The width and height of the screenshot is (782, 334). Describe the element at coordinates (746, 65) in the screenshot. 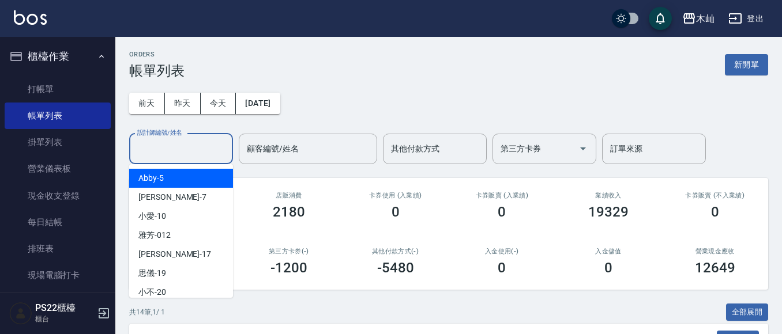

I see `button: 新開單` at that location.